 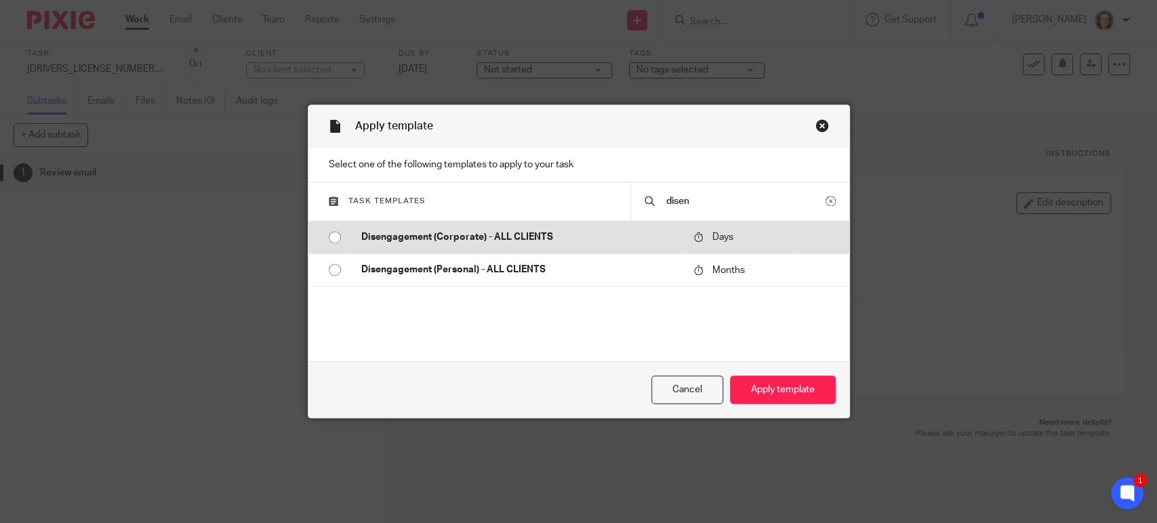 What do you see at coordinates (394, 126) in the screenshot?
I see `span: Apply template` at bounding box center [394, 126].